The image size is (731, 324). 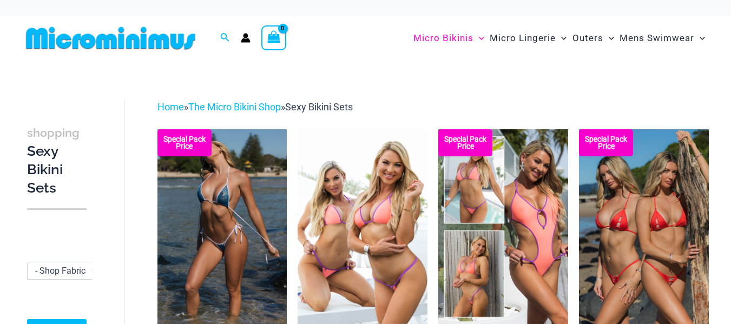 I want to click on a: Wild Card Neon Bliss Tri Top PackWild Card Neon Bliss Tri Top Pack BWild Card Neon Bliss Tri Top ..., so click(x=363, y=227).